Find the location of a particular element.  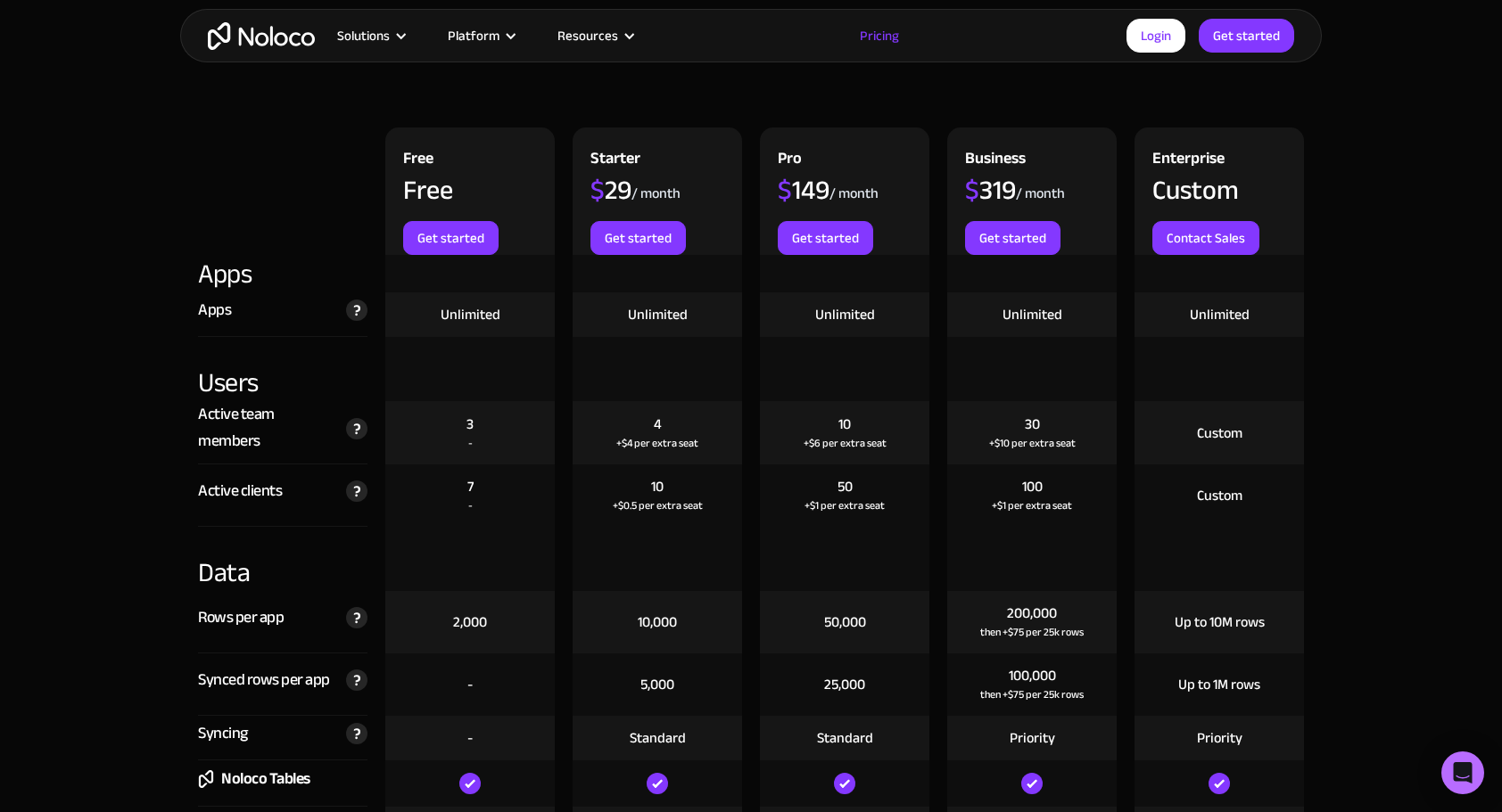

div: 149 is located at coordinates (803, 189).